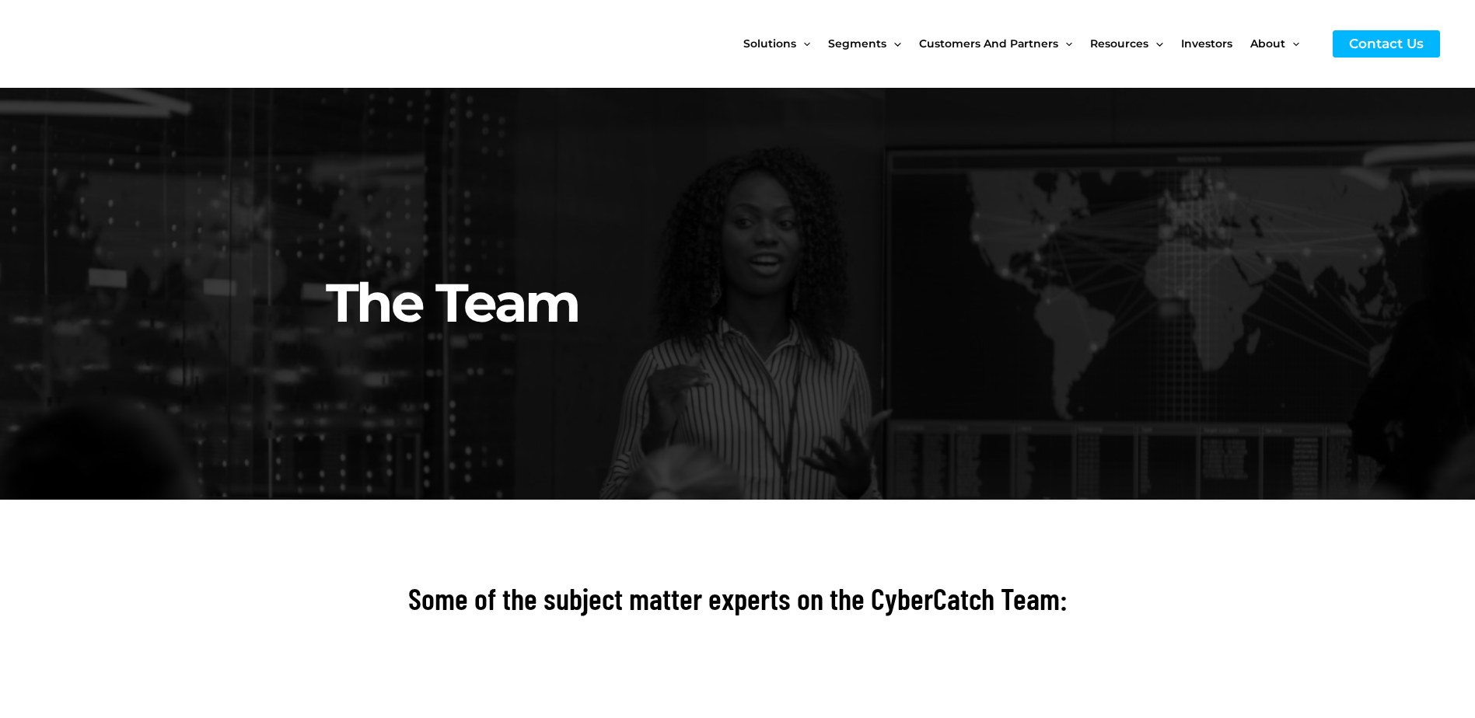  What do you see at coordinates (1267, 44) in the screenshot?
I see `span: About` at bounding box center [1267, 44].